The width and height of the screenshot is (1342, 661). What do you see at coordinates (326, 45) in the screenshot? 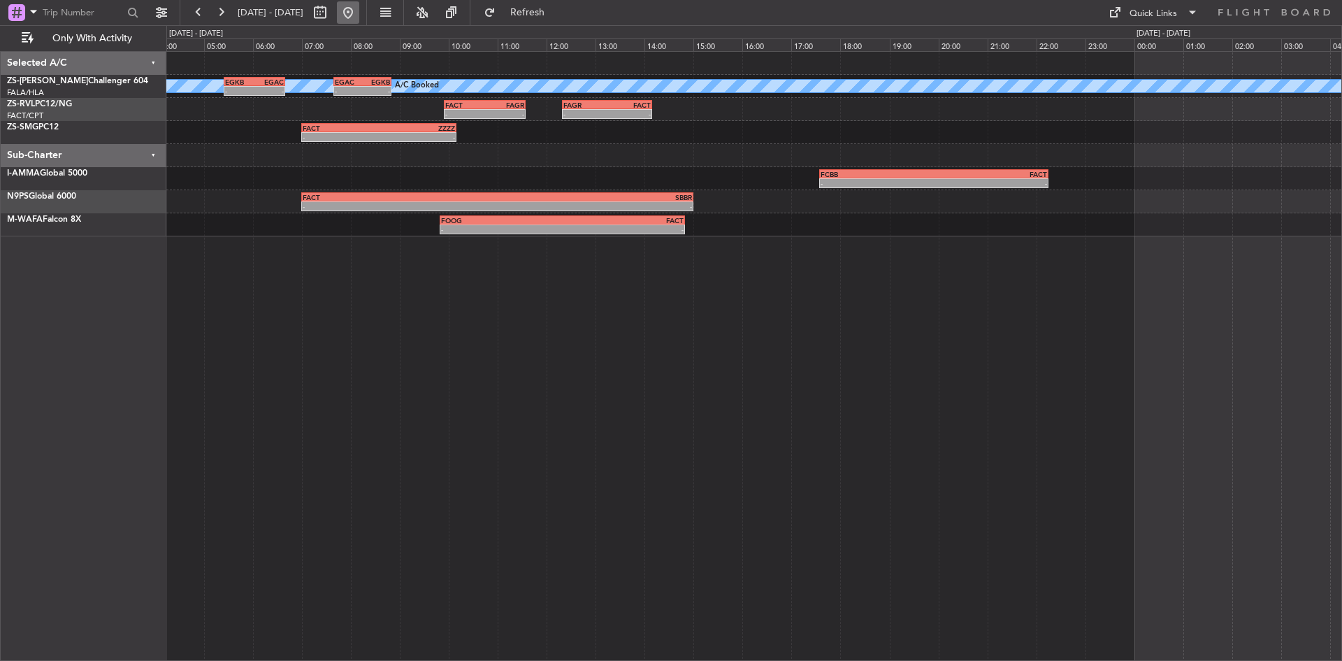
I see `div: 07:00` at bounding box center [326, 45].